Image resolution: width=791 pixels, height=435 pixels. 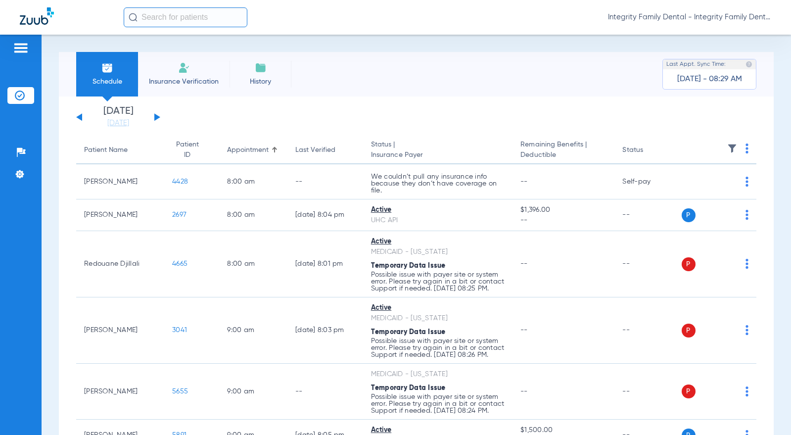 What do you see at coordinates (107, 82) in the screenshot?
I see `span: Schedule` at bounding box center [107, 82].